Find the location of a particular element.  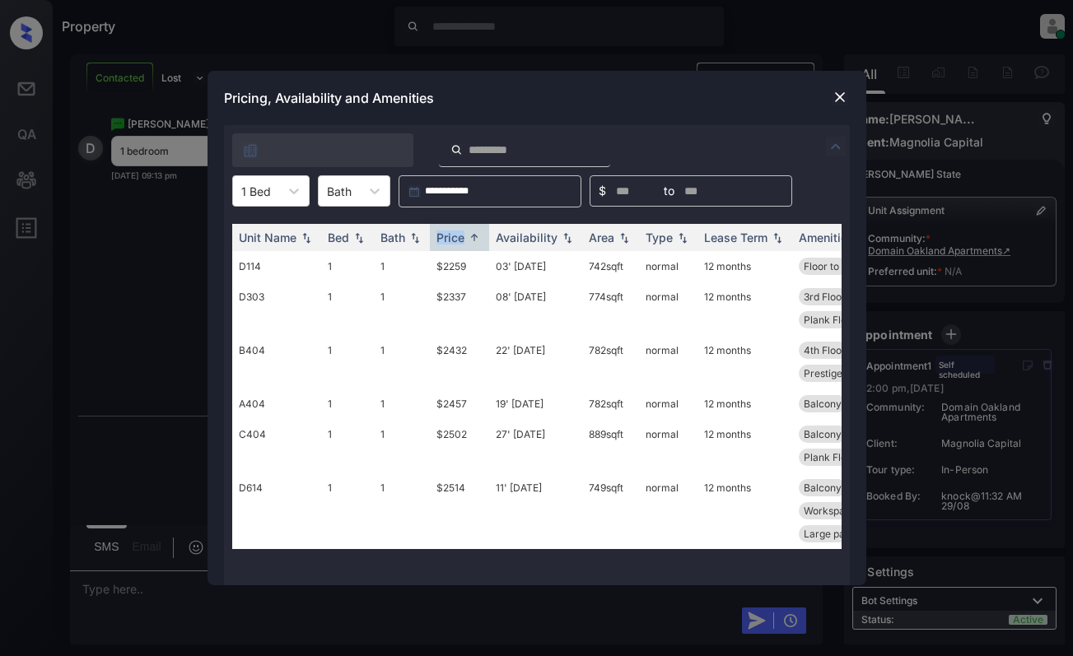

div: Area is located at coordinates (601, 237).